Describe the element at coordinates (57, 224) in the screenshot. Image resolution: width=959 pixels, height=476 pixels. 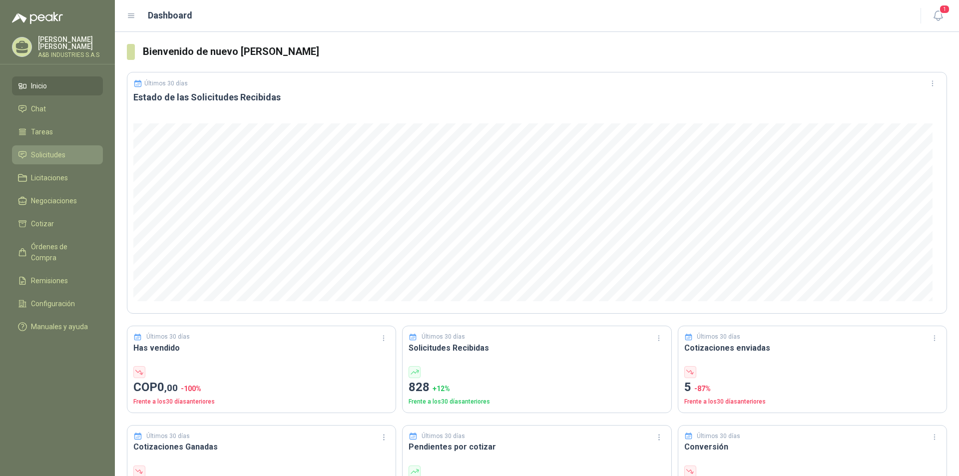
I see `a: Cotizar` at that location.